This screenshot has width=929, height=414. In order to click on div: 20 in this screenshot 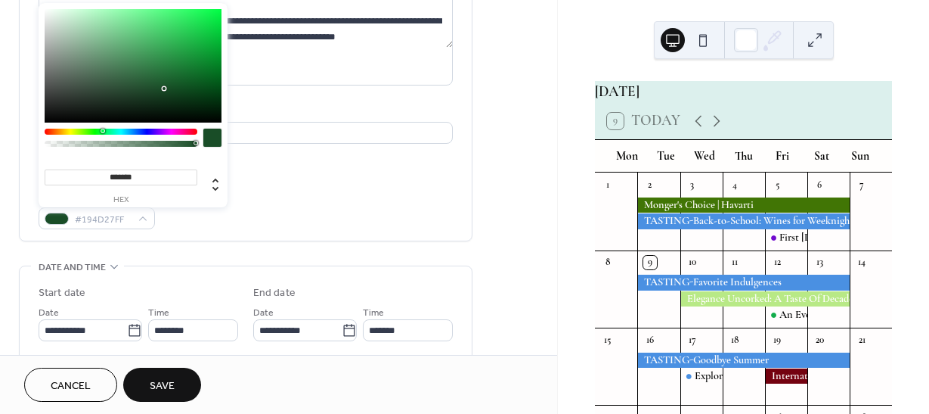, I will do `click(820, 339)`.